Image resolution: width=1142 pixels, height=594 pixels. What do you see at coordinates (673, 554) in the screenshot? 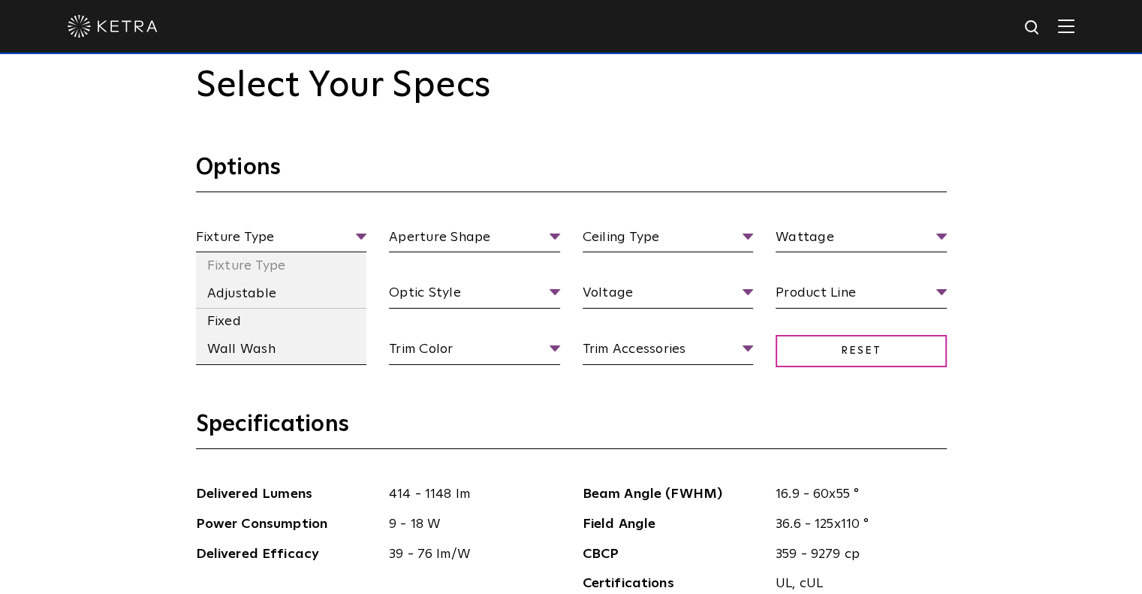
I see `span: CBCP` at bounding box center [673, 554].